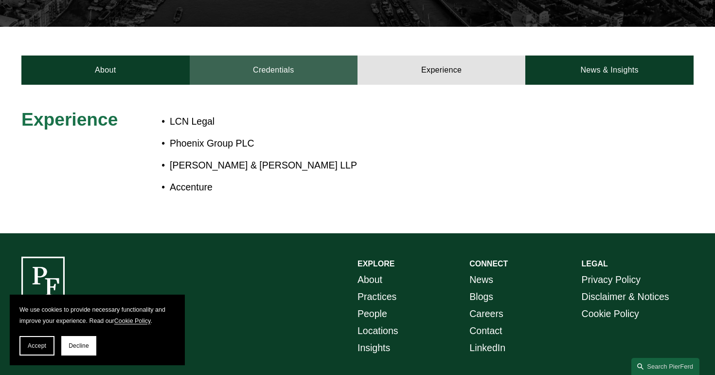 The height and width of the screenshot is (375, 715). Describe the element at coordinates (485, 330) in the screenshot. I see `a: Contact` at that location.